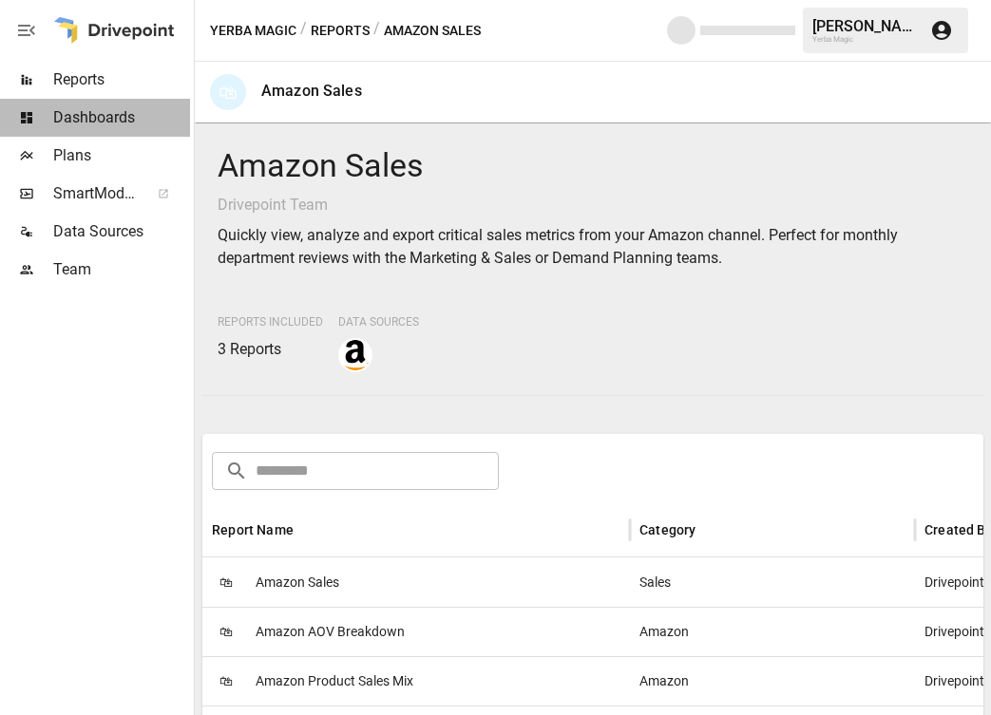  I want to click on div: Category, so click(667, 530).